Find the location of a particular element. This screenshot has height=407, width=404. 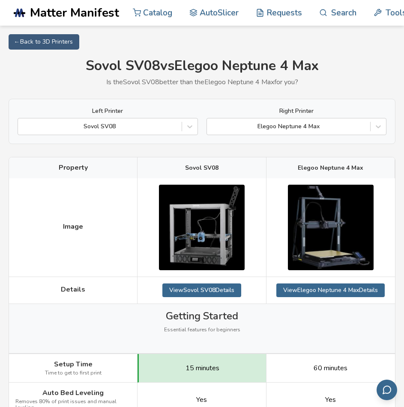

input: Elegoo Neptune 4 Max is located at coordinates (212, 127).